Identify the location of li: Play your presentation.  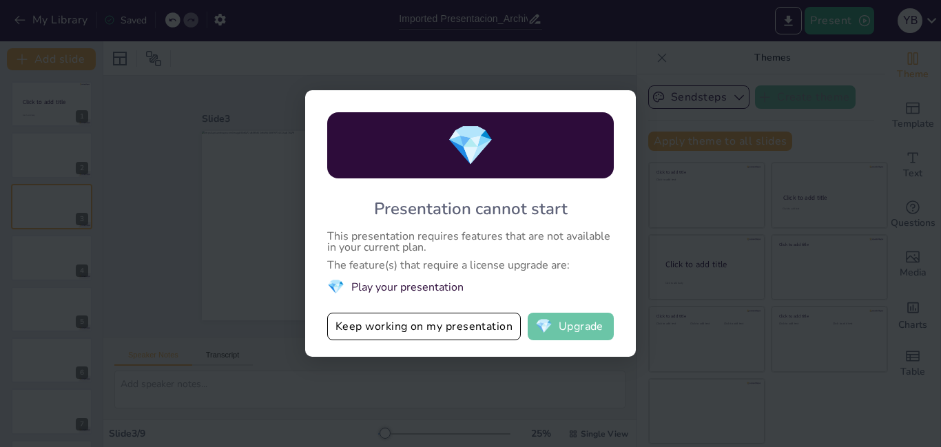
(470, 287).